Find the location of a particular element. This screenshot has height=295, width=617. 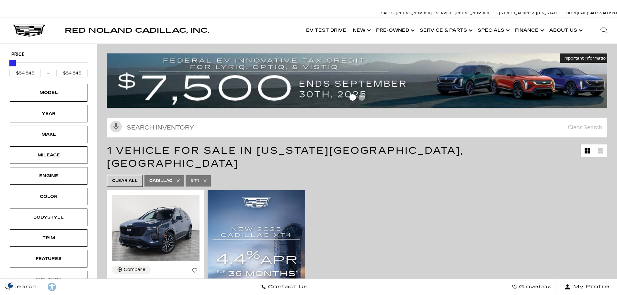

span: Go to slide 2 is located at coordinates (362, 98).